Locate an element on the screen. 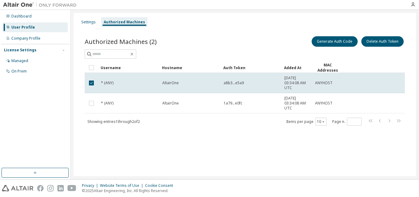  img: linkedin.svg is located at coordinates (60, 188).